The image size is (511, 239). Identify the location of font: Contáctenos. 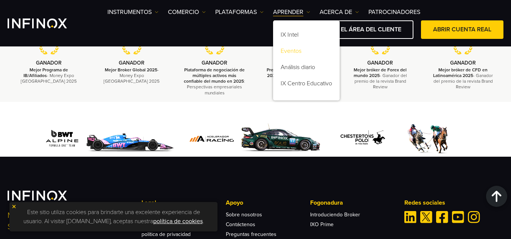
(241, 225).